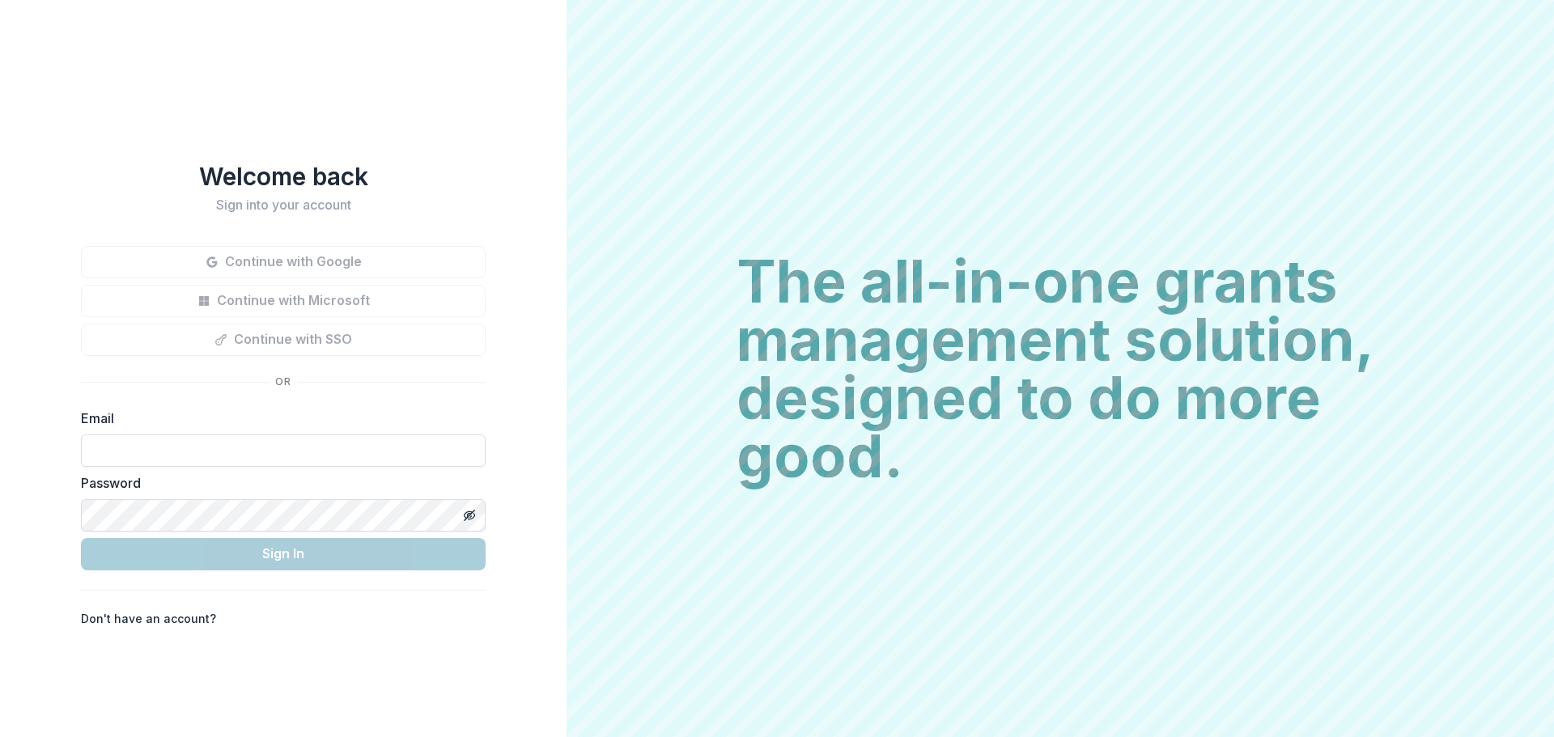 This screenshot has height=737, width=1554. Describe the element at coordinates (283, 205) in the screenshot. I see `h2: Sign into your account` at that location.